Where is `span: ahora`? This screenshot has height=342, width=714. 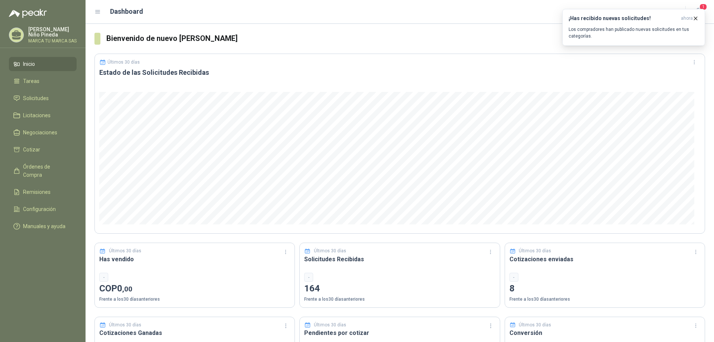 span: ahora is located at coordinates (686, 18).